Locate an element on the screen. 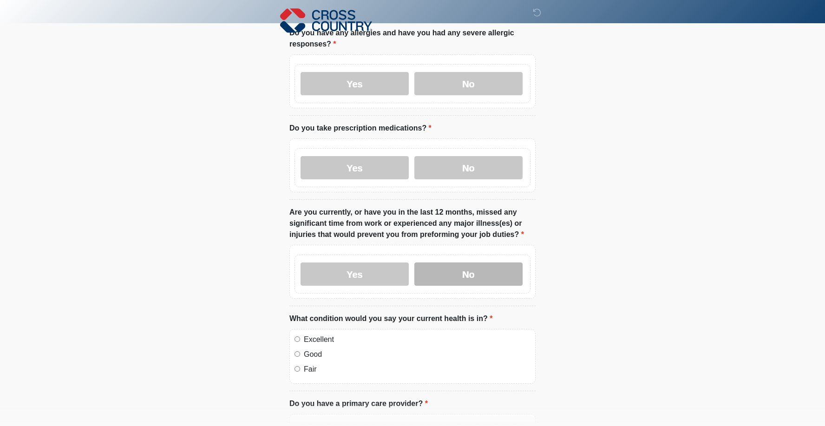 This screenshot has width=825, height=426. label: Excellent is located at coordinates (417, 340).